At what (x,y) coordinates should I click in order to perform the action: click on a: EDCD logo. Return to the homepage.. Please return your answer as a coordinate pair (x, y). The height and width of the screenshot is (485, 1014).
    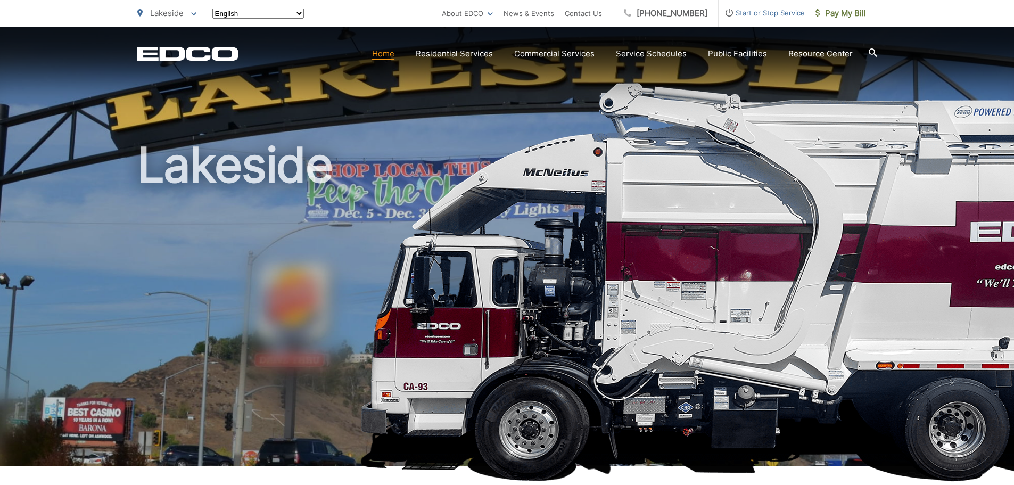
    Looking at the image, I should click on (188, 54).